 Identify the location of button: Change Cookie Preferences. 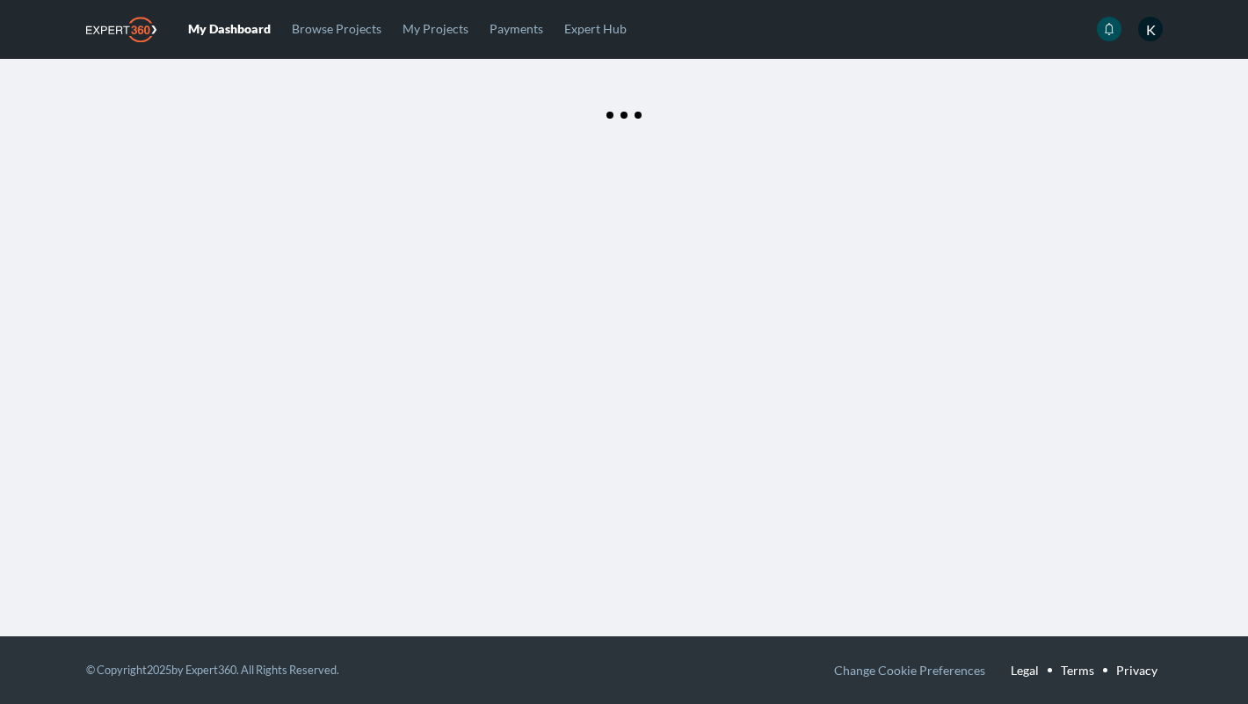
(910, 670).